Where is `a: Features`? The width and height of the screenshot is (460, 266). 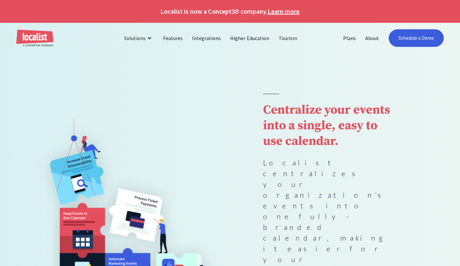
a: Features is located at coordinates (173, 38).